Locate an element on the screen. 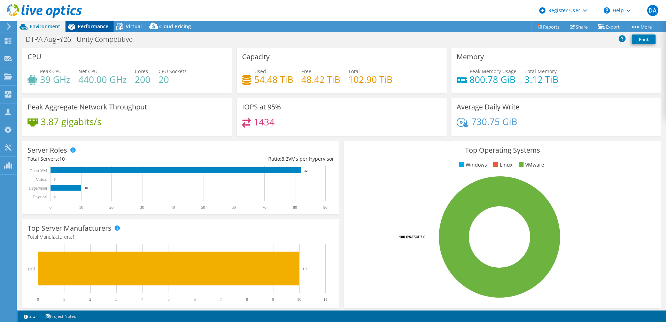 This screenshot has height=322, width=666. text: 6 is located at coordinates (195, 299).